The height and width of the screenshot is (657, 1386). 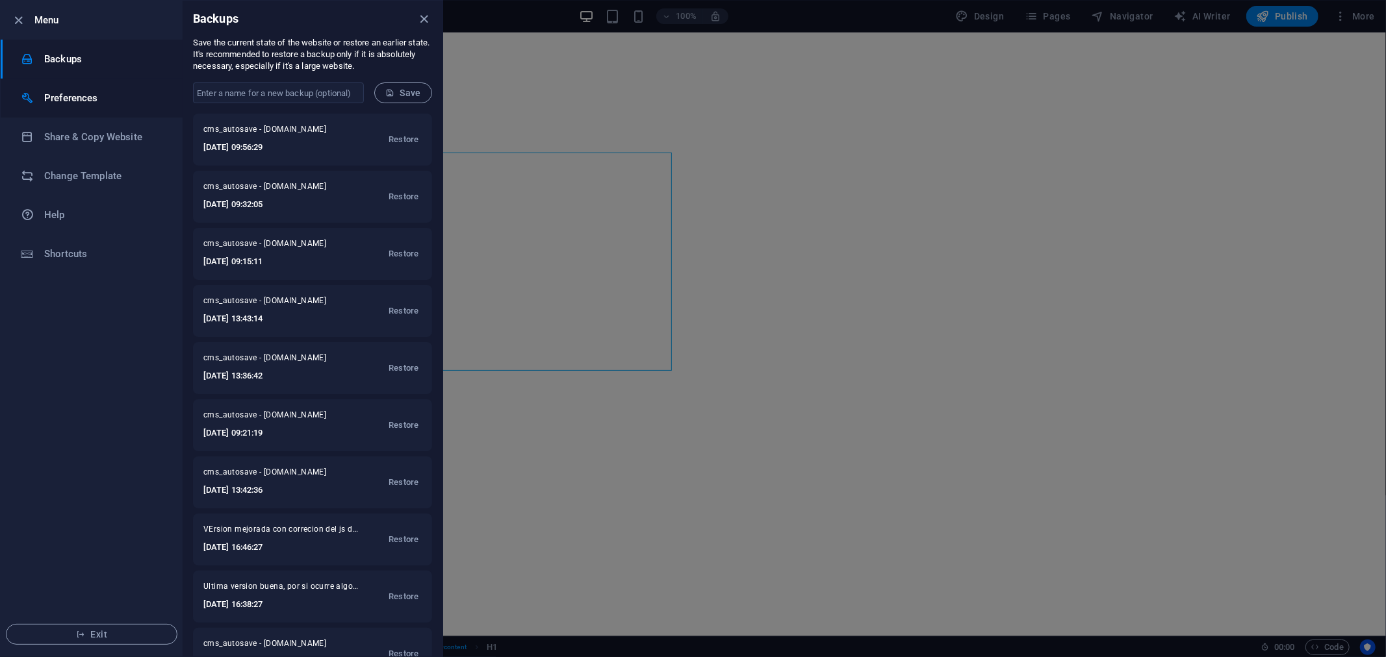 What do you see at coordinates (281, 532) in the screenshot?
I see `span: VErsion mejorada con correcion del js de noticias, si hay error volver a esta version - idrenergi...` at bounding box center [281, 532].